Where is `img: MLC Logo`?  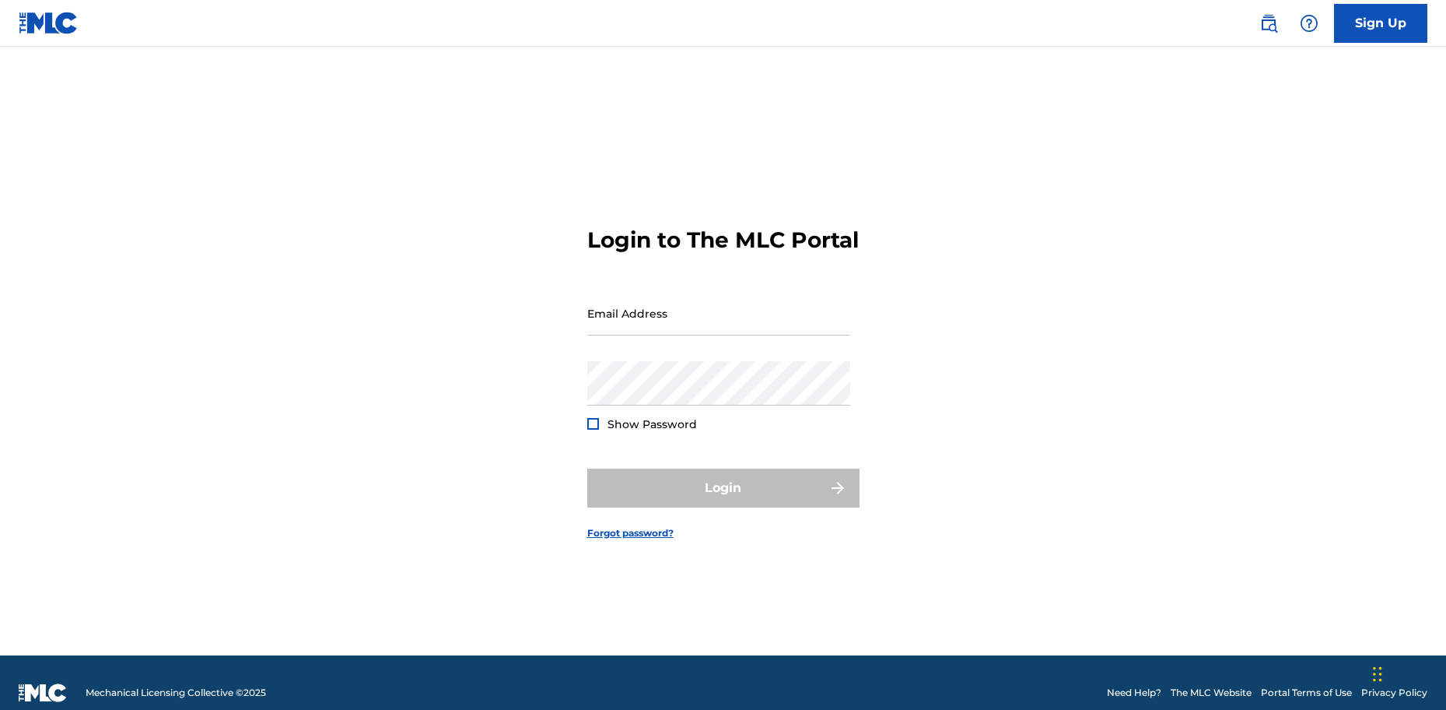
img: MLC Logo is located at coordinates (48, 23).